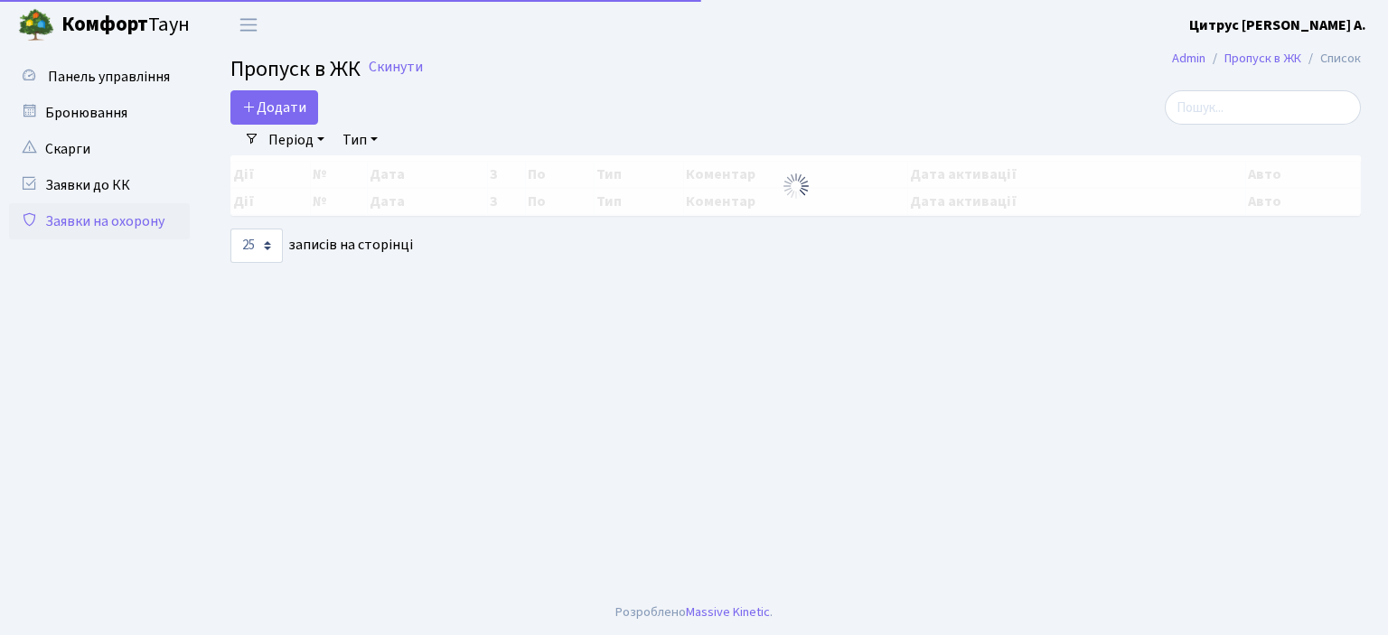 This screenshot has width=1388, height=635. I want to click on a: Скарги, so click(99, 149).